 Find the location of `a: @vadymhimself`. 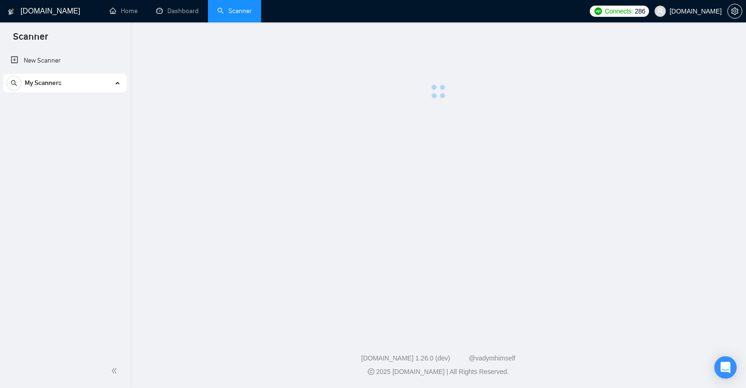

a: @vadymhimself is located at coordinates (492, 358).